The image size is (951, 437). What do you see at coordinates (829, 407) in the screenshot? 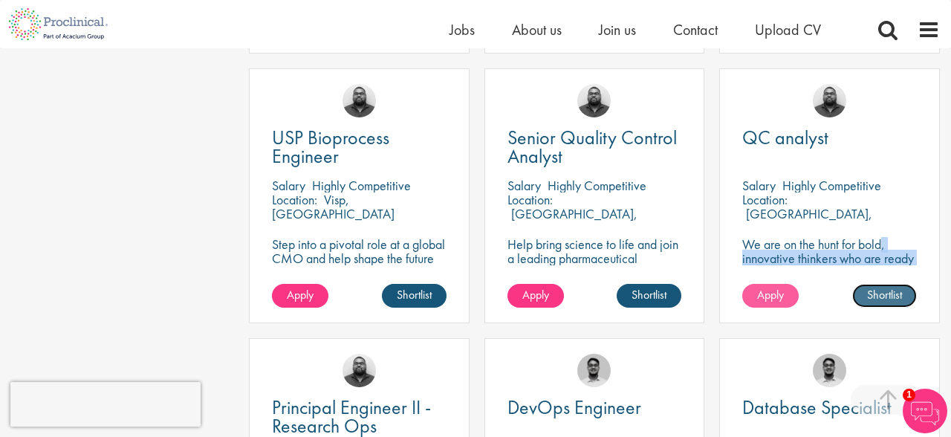
I see `a: Database Specialist` at bounding box center [829, 407].